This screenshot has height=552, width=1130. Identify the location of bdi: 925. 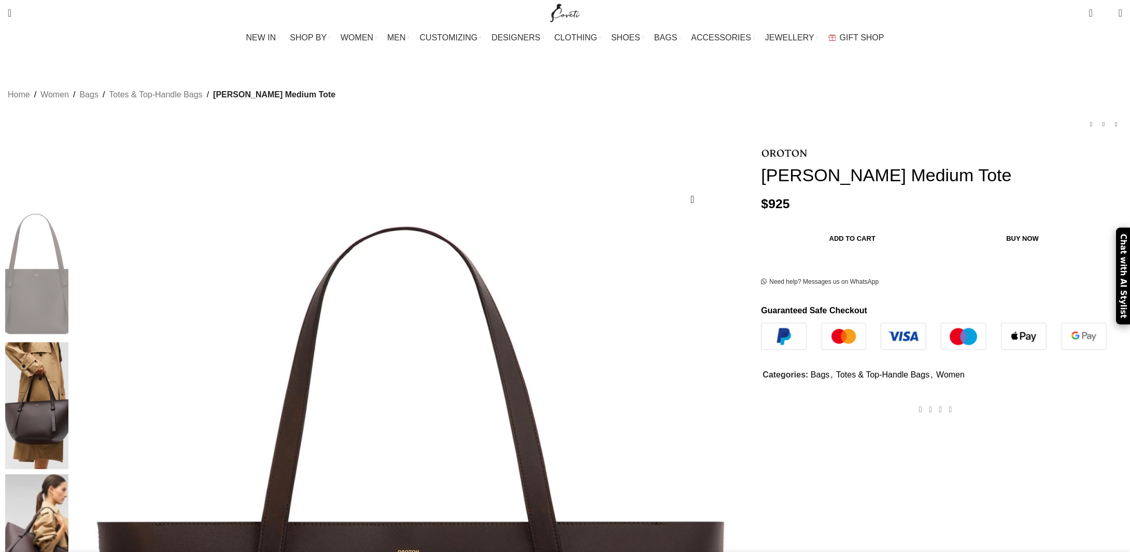
(775, 204).